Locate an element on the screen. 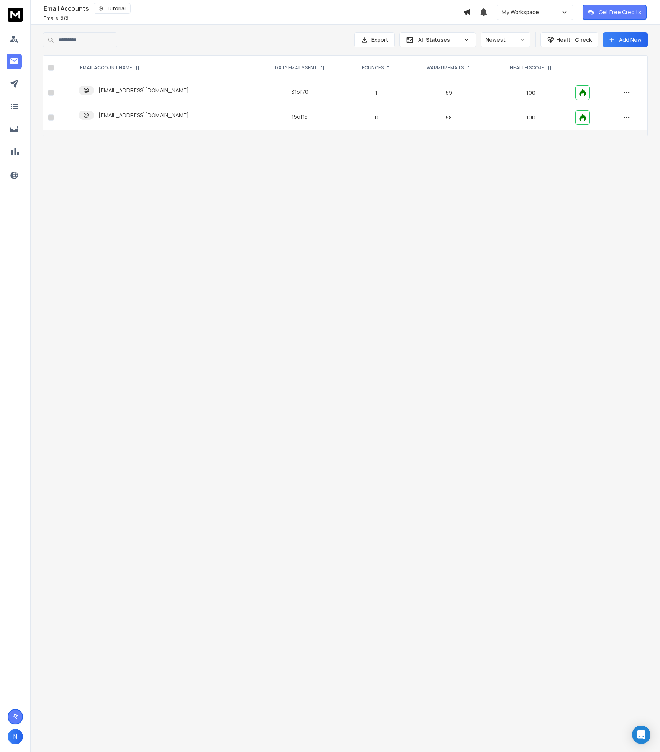 This screenshot has width=660, height=752. p: 1 is located at coordinates (376, 93).